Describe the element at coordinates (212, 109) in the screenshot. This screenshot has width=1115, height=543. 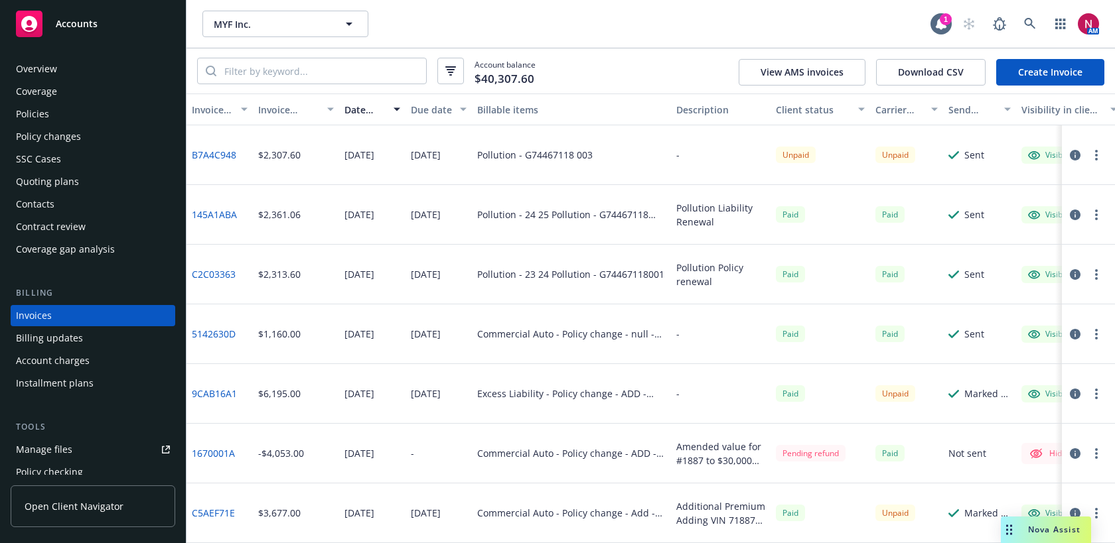
I see `div: Invoice ID` at that location.